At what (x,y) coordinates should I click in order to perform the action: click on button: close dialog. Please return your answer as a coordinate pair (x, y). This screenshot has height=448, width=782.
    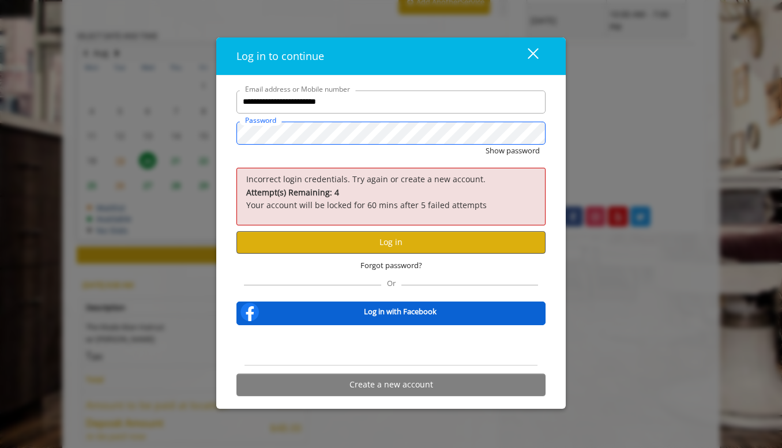
    Looking at the image, I should click on (526, 55).